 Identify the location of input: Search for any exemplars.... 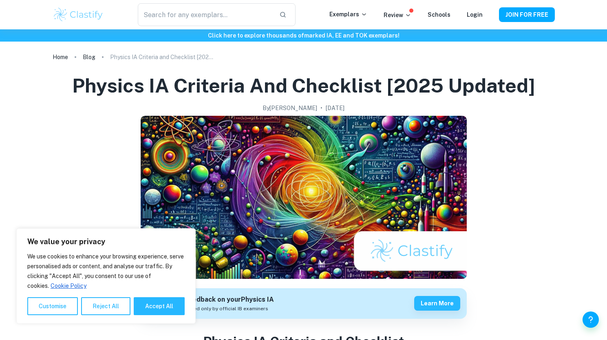
(205, 15).